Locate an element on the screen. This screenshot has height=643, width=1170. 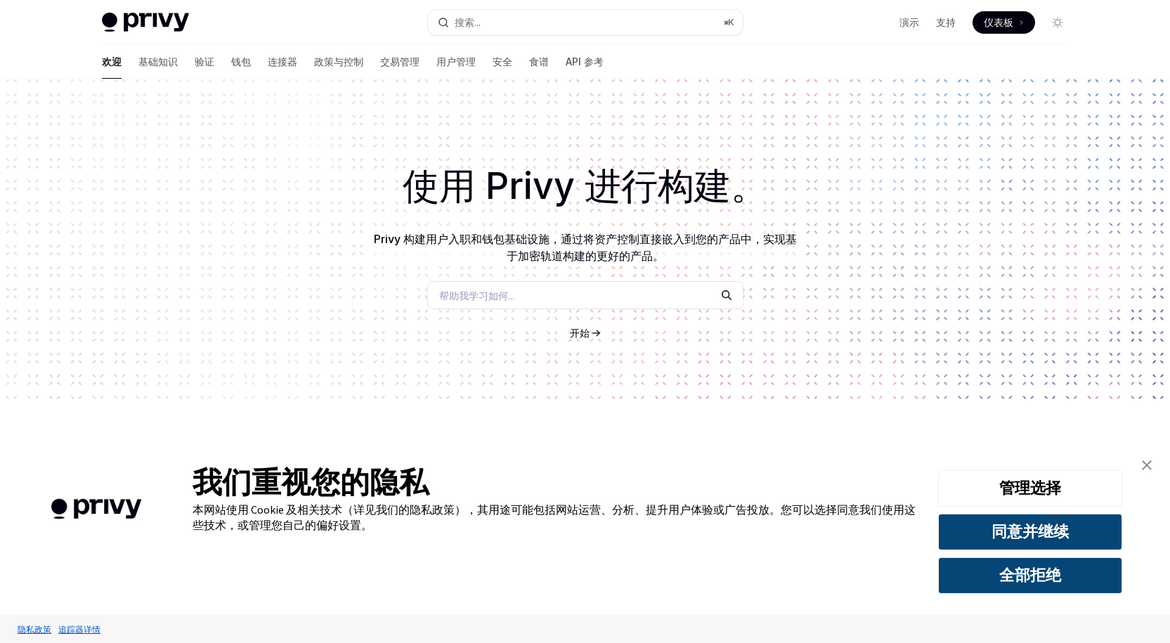
button: 管理选择 is located at coordinates (1031, 489).